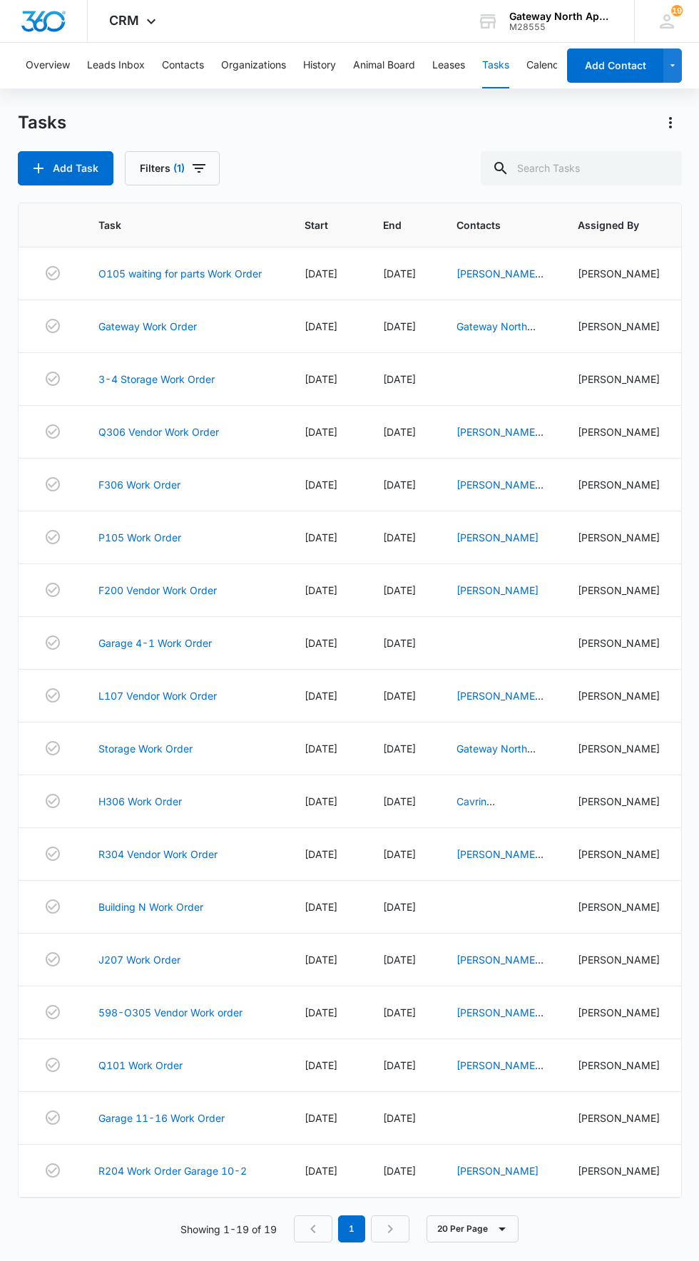 This screenshot has width=699, height=1261. I want to click on em: 1, so click(352, 1229).